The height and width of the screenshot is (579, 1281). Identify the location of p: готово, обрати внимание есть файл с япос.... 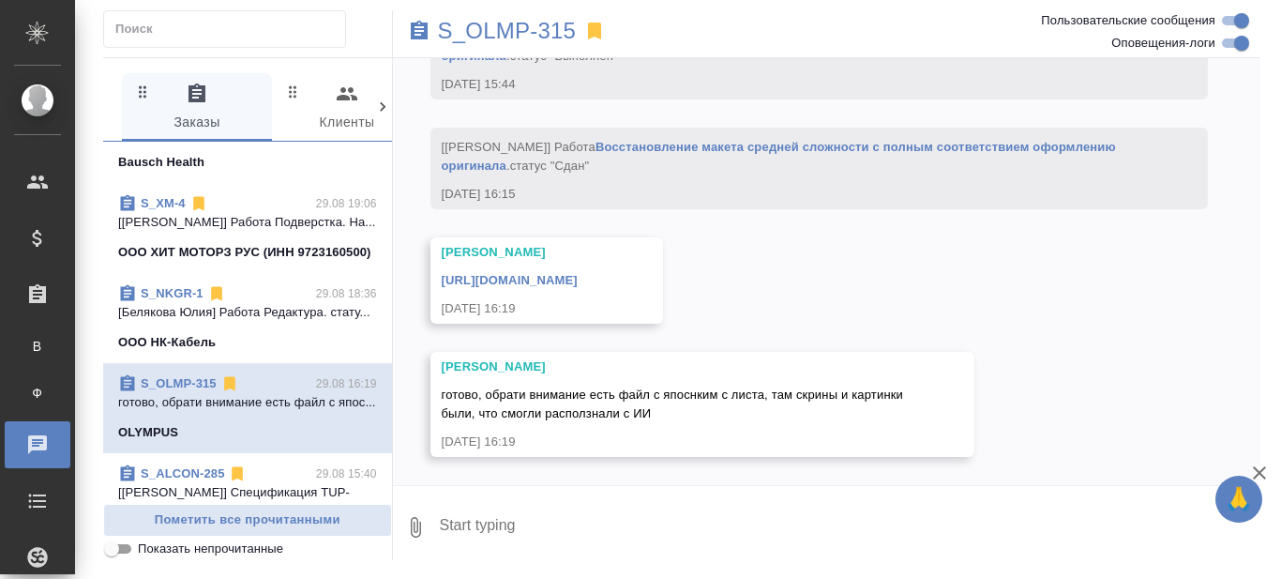
(248, 402).